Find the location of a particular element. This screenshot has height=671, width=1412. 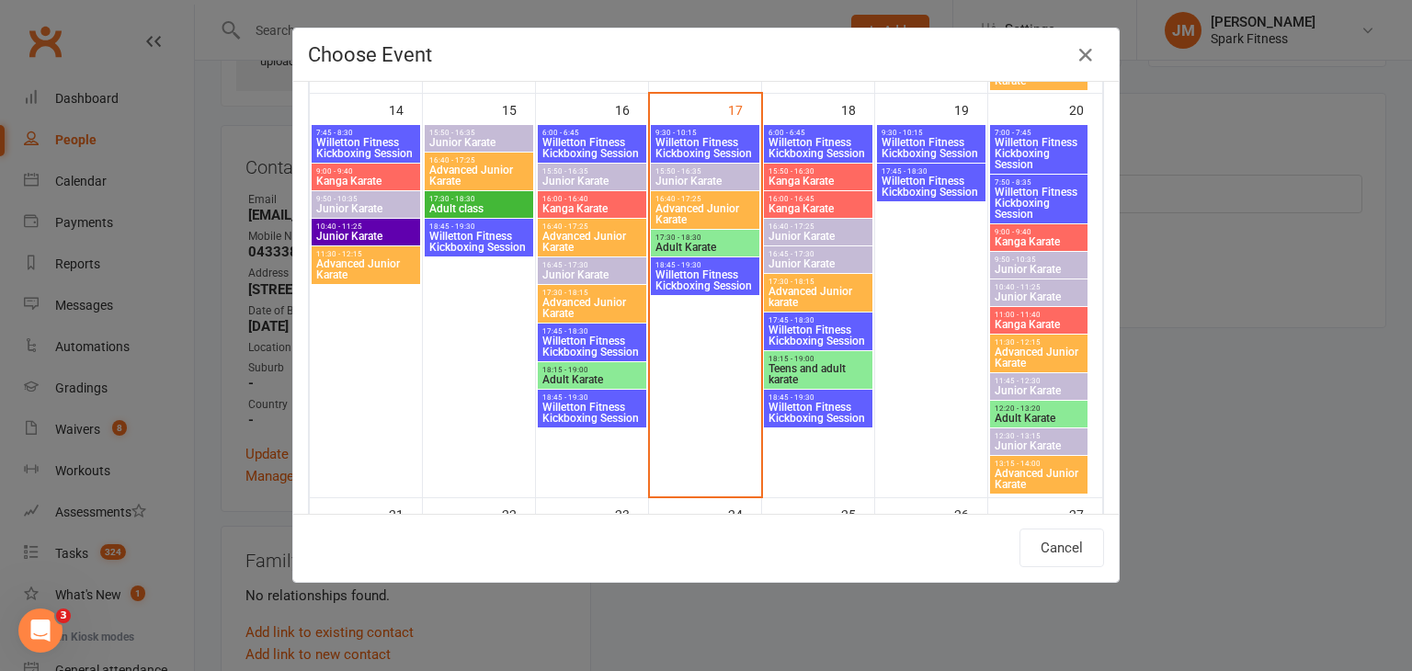

span: 16:00 - 16:40 is located at coordinates (592, 199).